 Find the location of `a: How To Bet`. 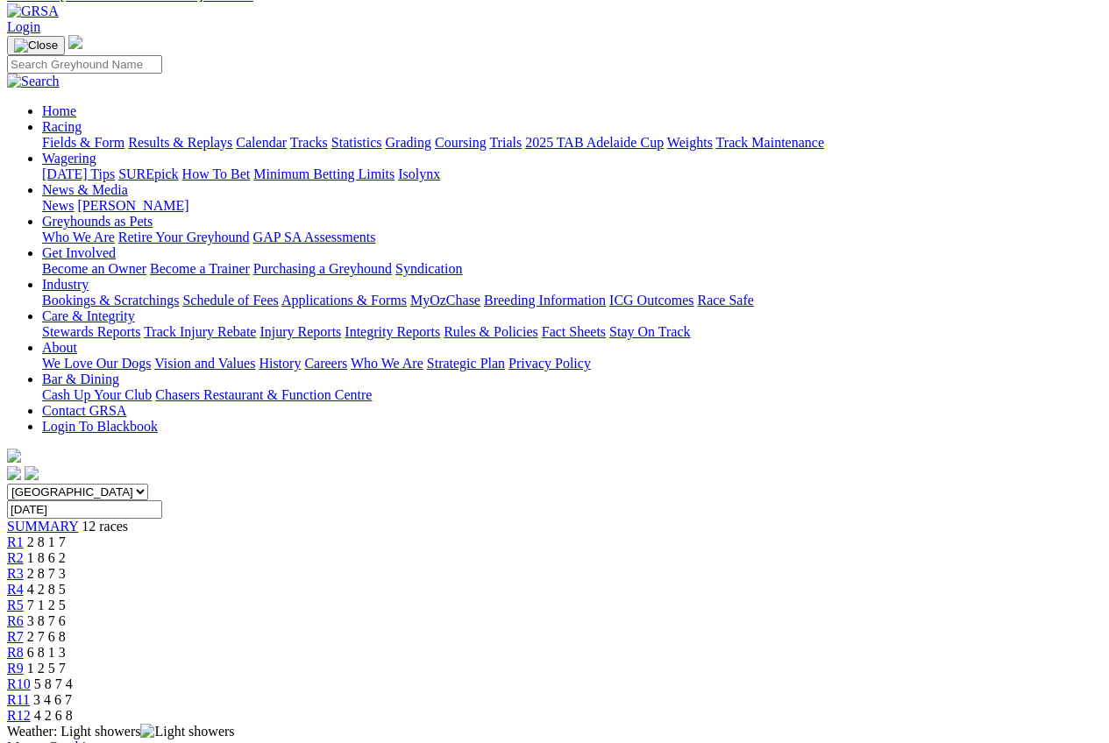

a: How To Bet is located at coordinates (216, 174).